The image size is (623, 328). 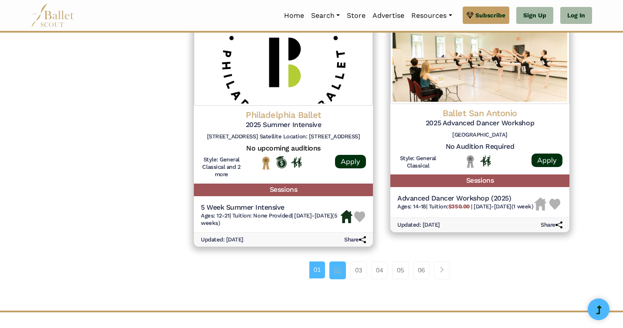 What do you see at coordinates (540, 204) in the screenshot?
I see `img: Housing Unavailable` at bounding box center [540, 204].